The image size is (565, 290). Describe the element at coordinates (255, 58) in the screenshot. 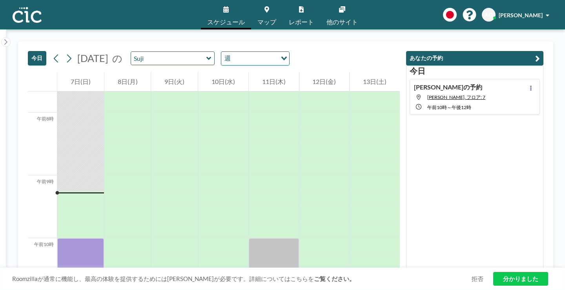

I see `div: オプションを検索` at that location.